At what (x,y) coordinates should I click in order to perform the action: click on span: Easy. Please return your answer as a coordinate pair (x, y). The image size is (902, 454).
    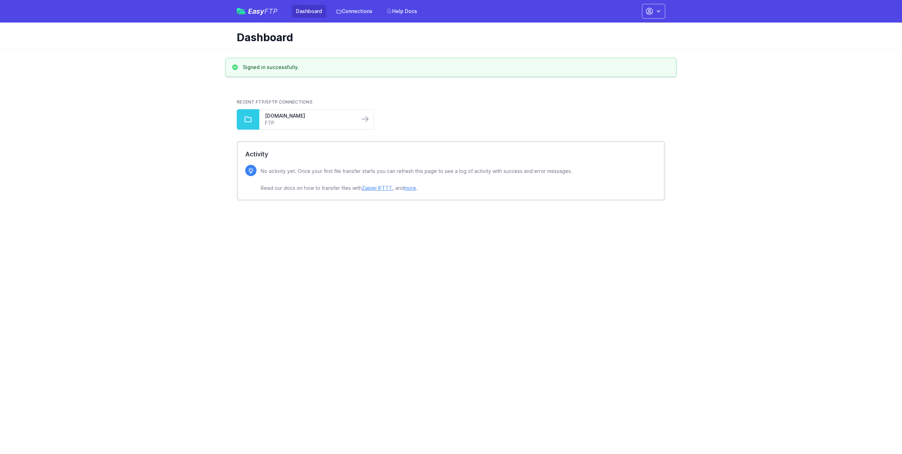
    Looking at the image, I should click on (263, 11).